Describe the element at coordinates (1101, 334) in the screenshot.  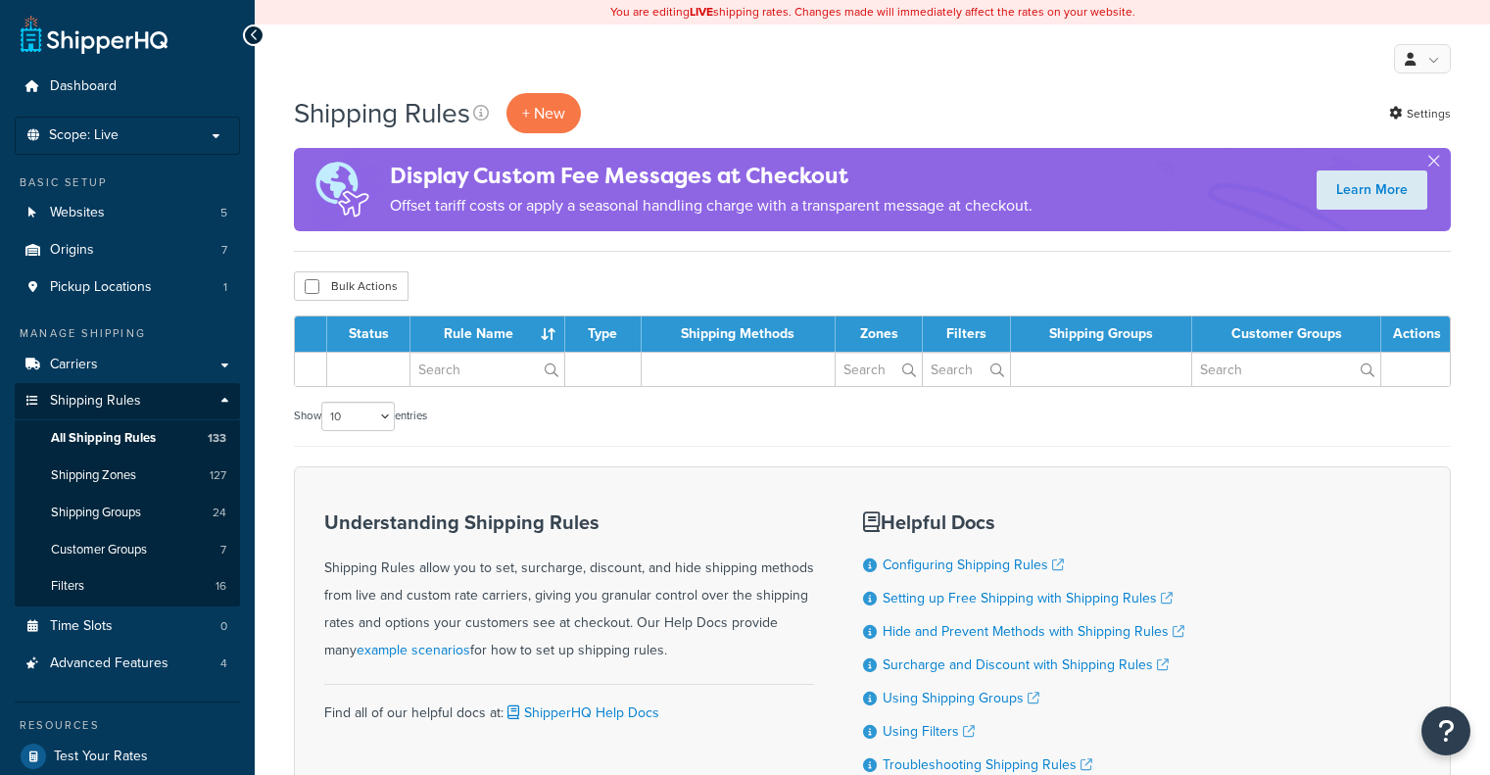
I see `th: Shipping Groups` at that location.